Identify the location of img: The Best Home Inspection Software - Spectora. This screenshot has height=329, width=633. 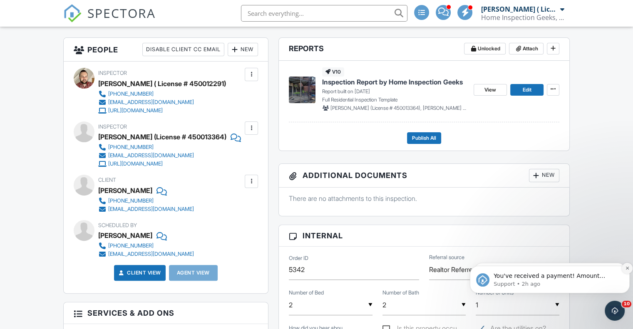
(72, 13).